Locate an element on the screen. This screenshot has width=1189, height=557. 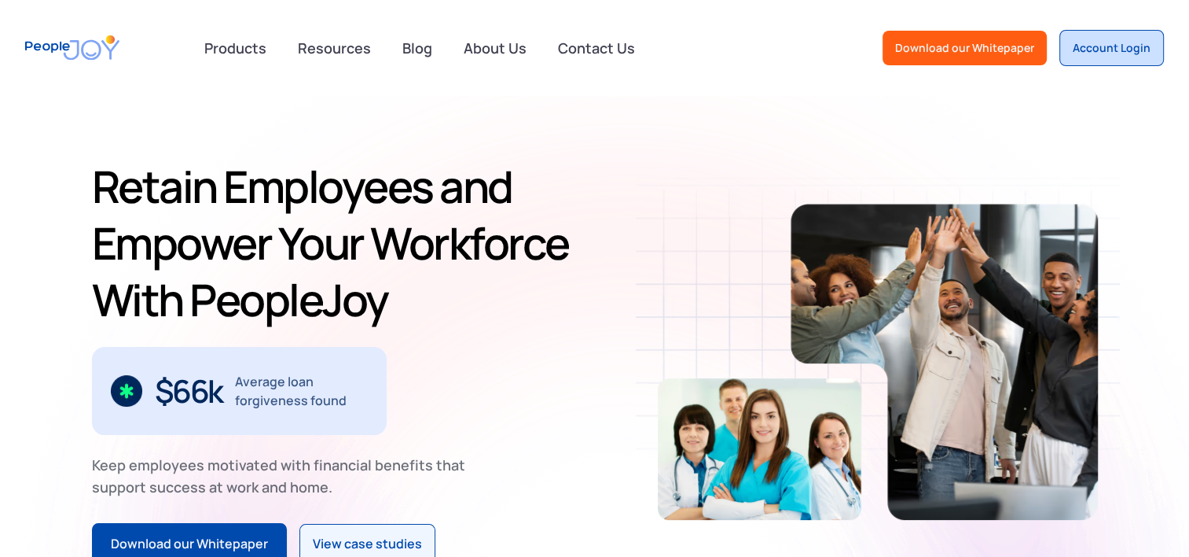
div: View case studies is located at coordinates (367, 544).